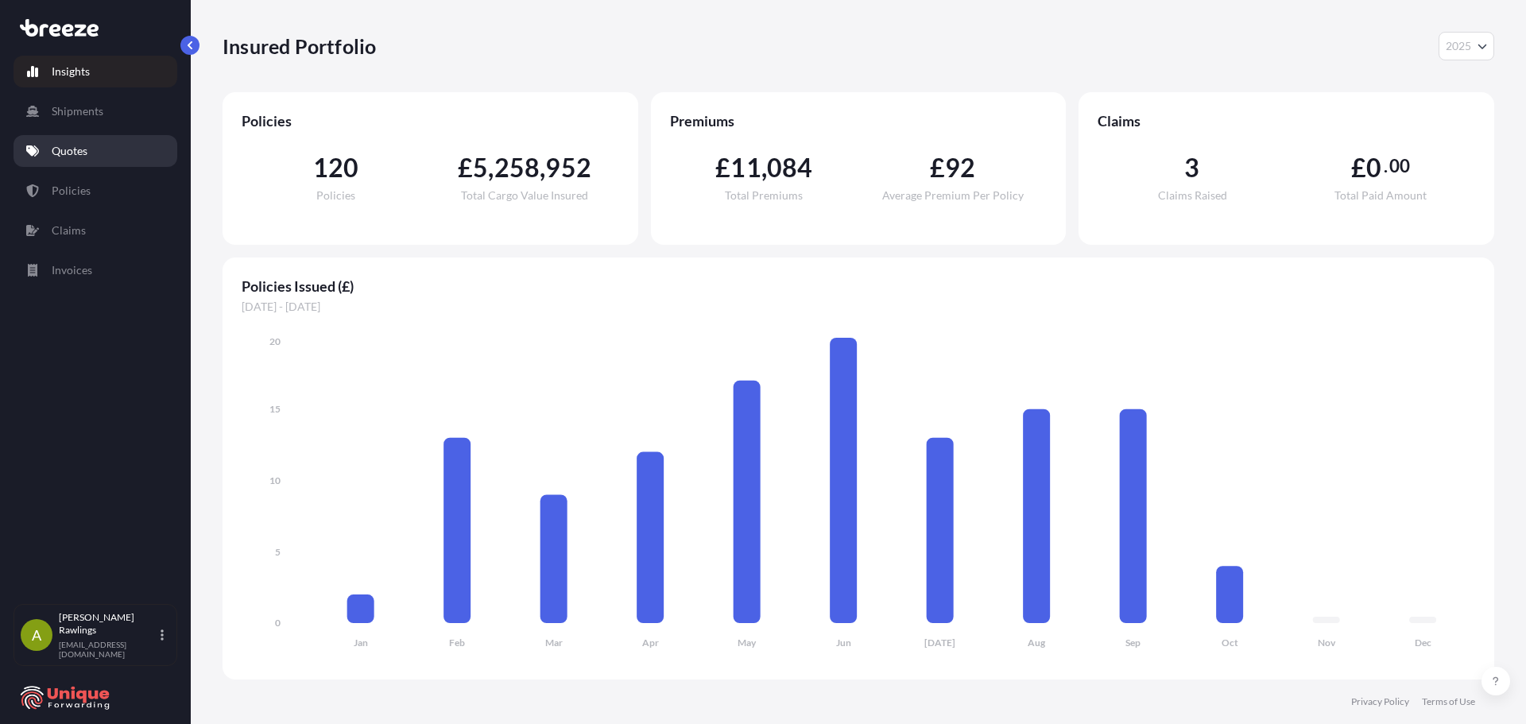  What do you see at coordinates (95, 72) in the screenshot?
I see `a: Insights` at bounding box center [95, 72].